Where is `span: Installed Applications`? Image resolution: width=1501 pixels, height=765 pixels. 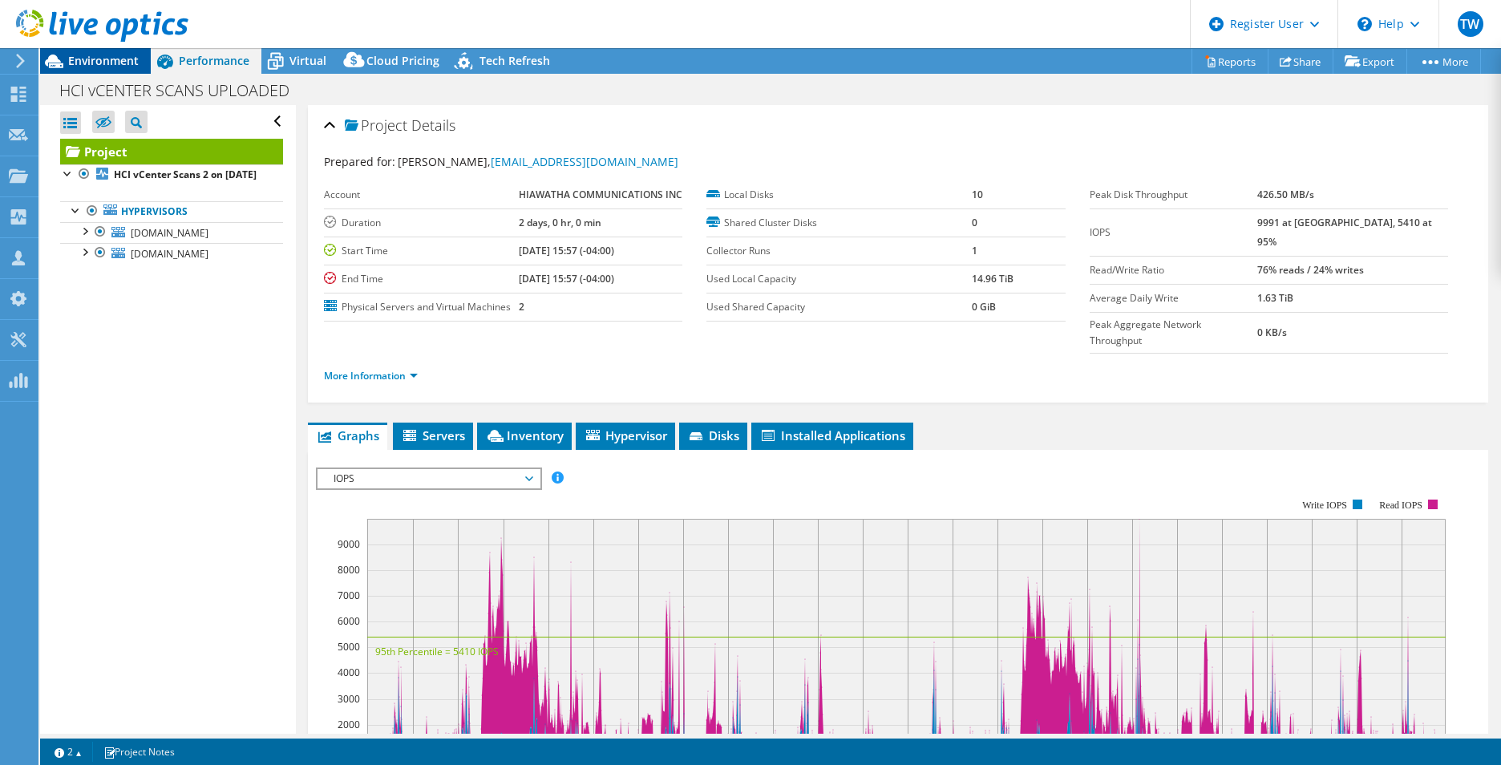 span: Installed Applications is located at coordinates (832, 435).